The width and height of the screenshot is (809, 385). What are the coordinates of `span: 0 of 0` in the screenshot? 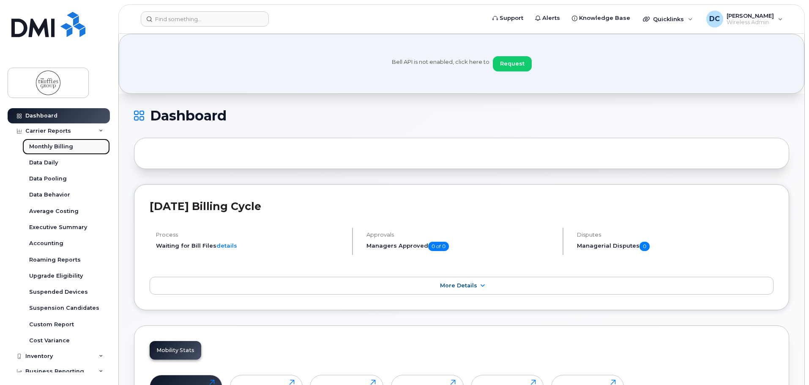 It's located at (438, 246).